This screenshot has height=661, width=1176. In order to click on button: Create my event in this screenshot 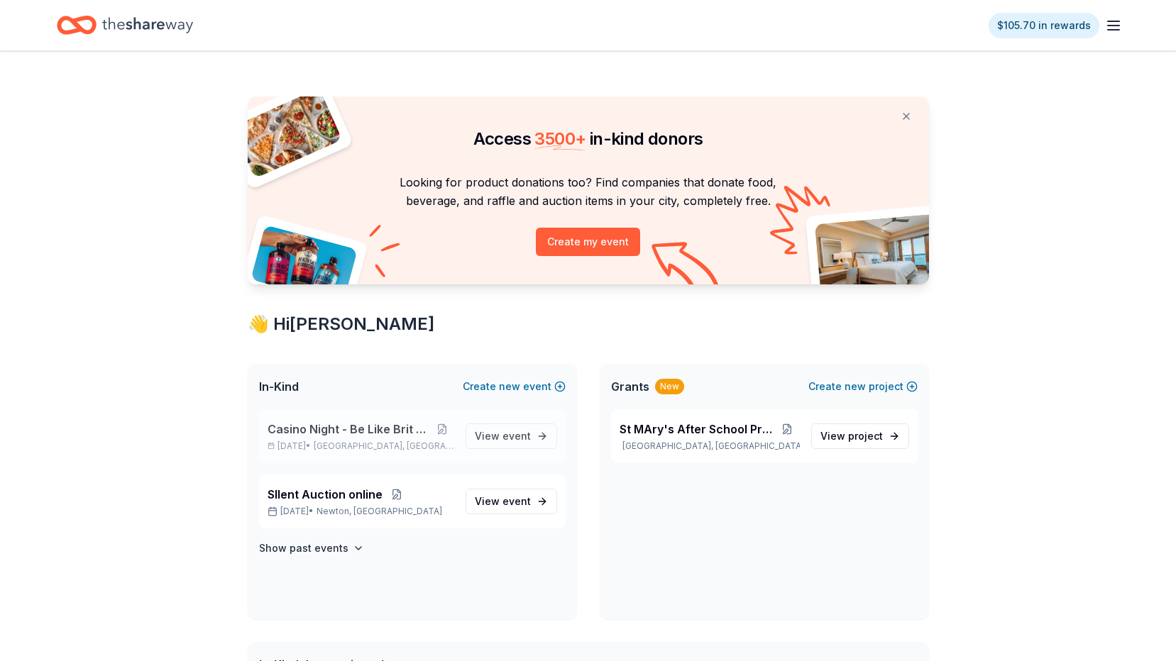, I will do `click(587, 242)`.